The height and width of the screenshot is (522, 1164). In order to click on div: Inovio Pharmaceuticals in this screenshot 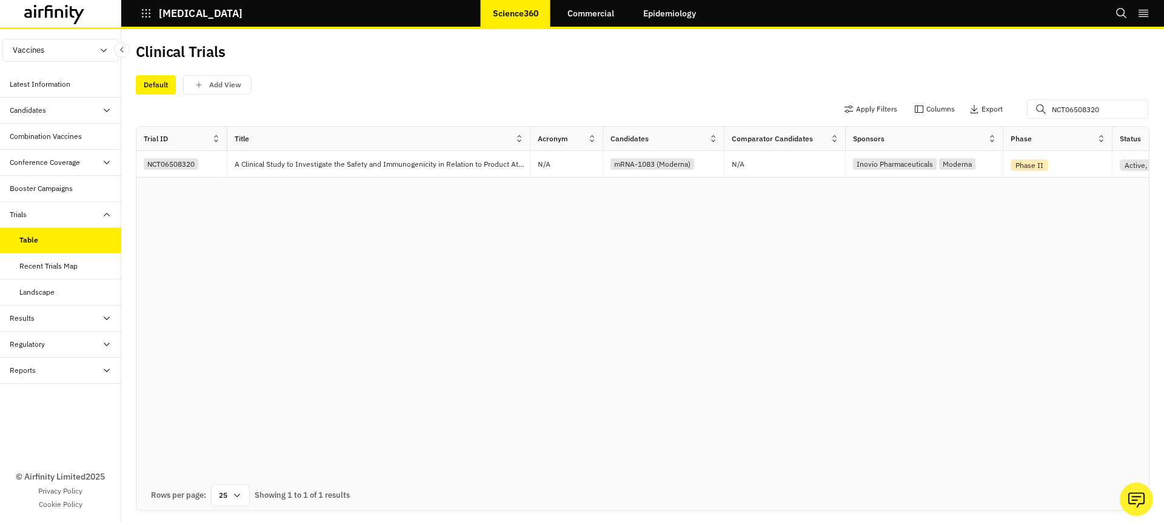, I will do `click(895, 164)`.